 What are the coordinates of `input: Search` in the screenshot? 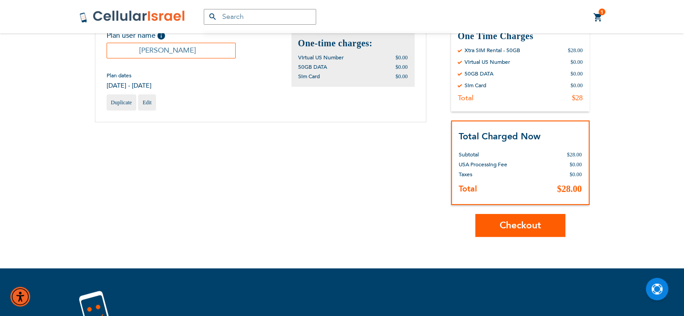 It's located at (260, 17).